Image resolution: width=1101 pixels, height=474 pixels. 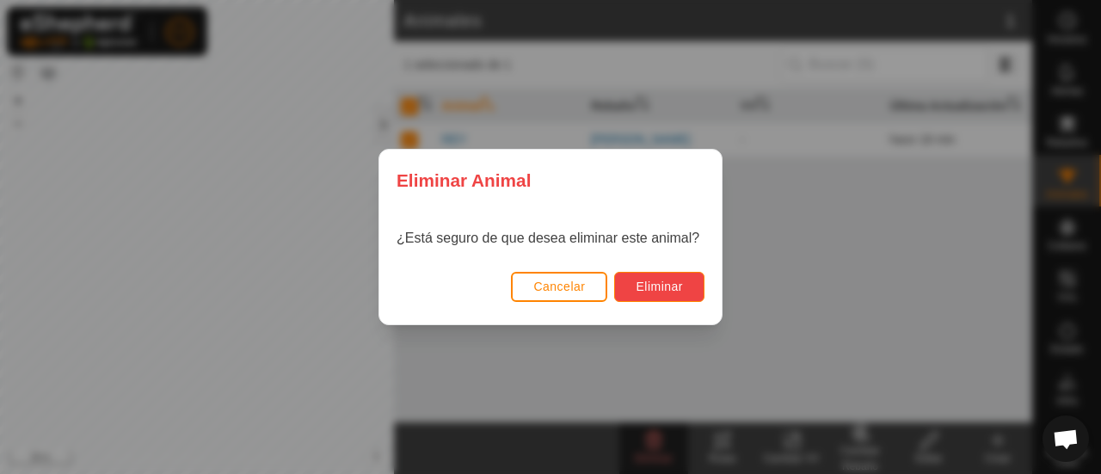 What do you see at coordinates (659, 287) in the screenshot?
I see `span: Eliminar` at bounding box center [659, 287].